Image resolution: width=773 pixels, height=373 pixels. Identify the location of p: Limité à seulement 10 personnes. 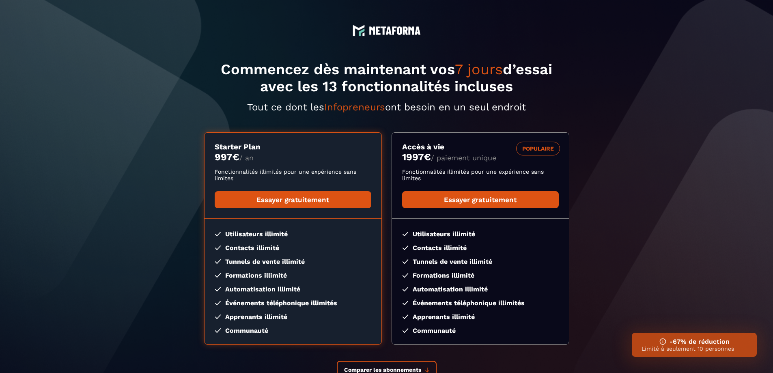
(694, 349).